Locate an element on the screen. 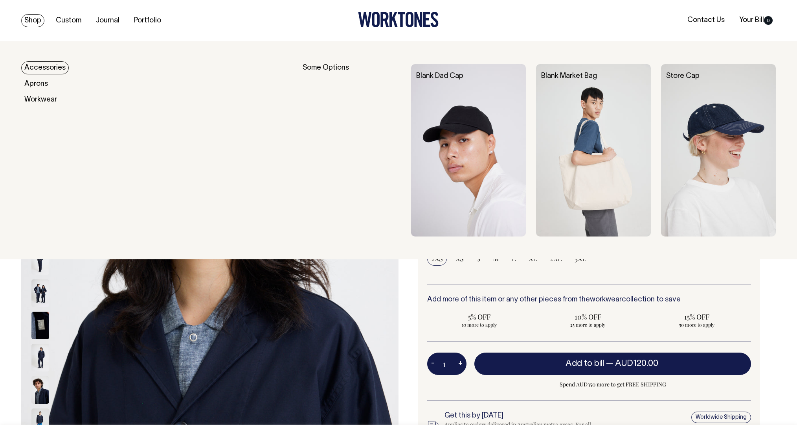 The width and height of the screenshot is (797, 425). a: Blank Market Bag is located at coordinates (569, 76).